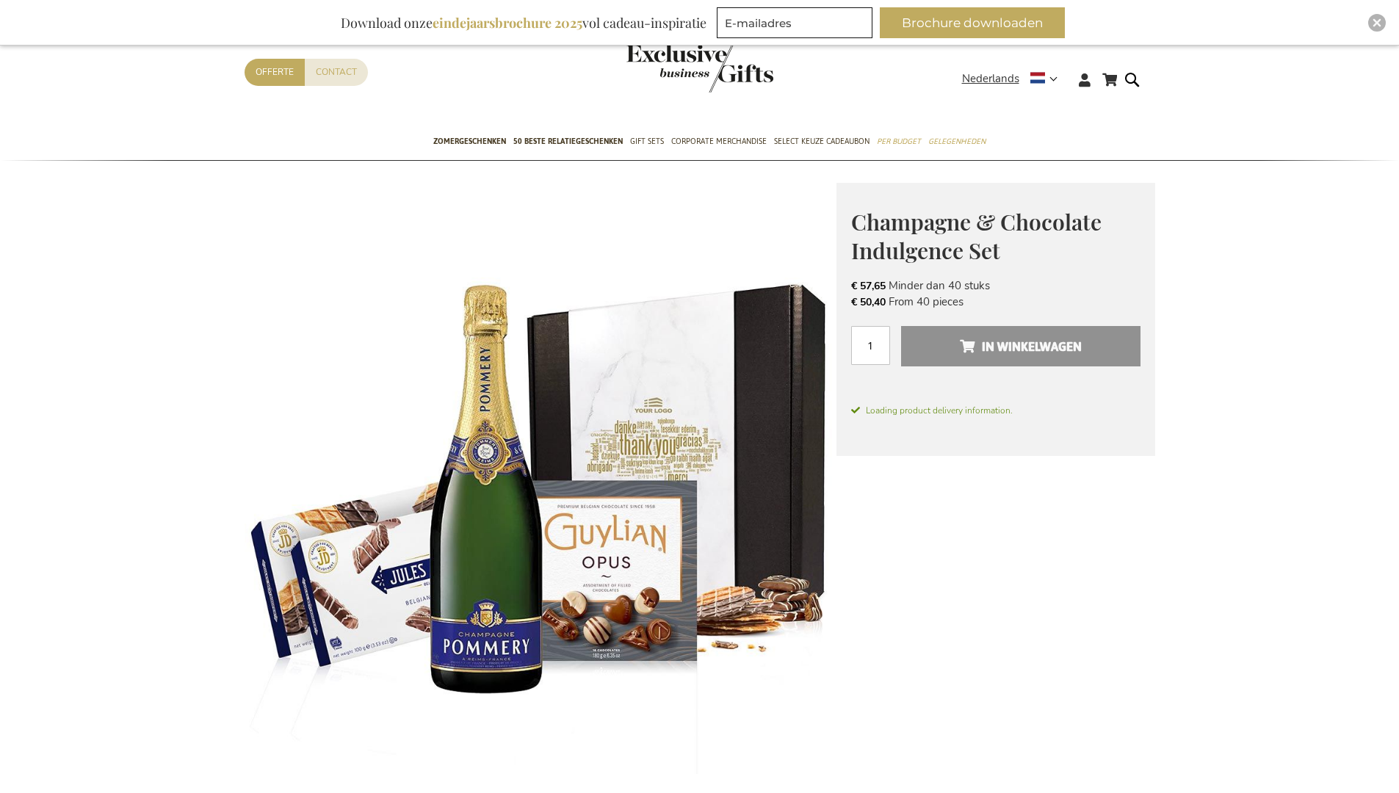 Image resolution: width=1399 pixels, height=793 pixels. Describe the element at coordinates (797, 25) in the screenshot. I see `form: marketing offers and promotions` at that location.